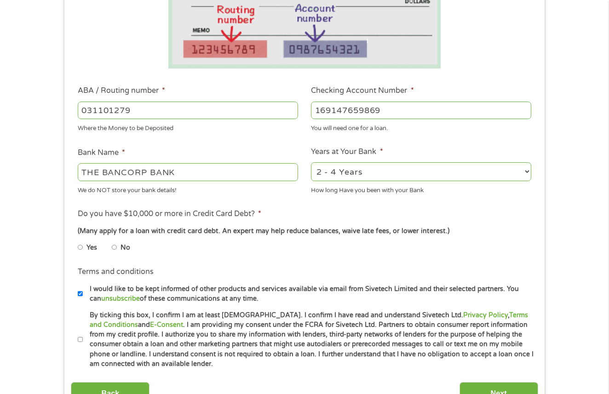 The image size is (609, 394). Describe the element at coordinates (125, 248) in the screenshot. I see `label: No` at that location.